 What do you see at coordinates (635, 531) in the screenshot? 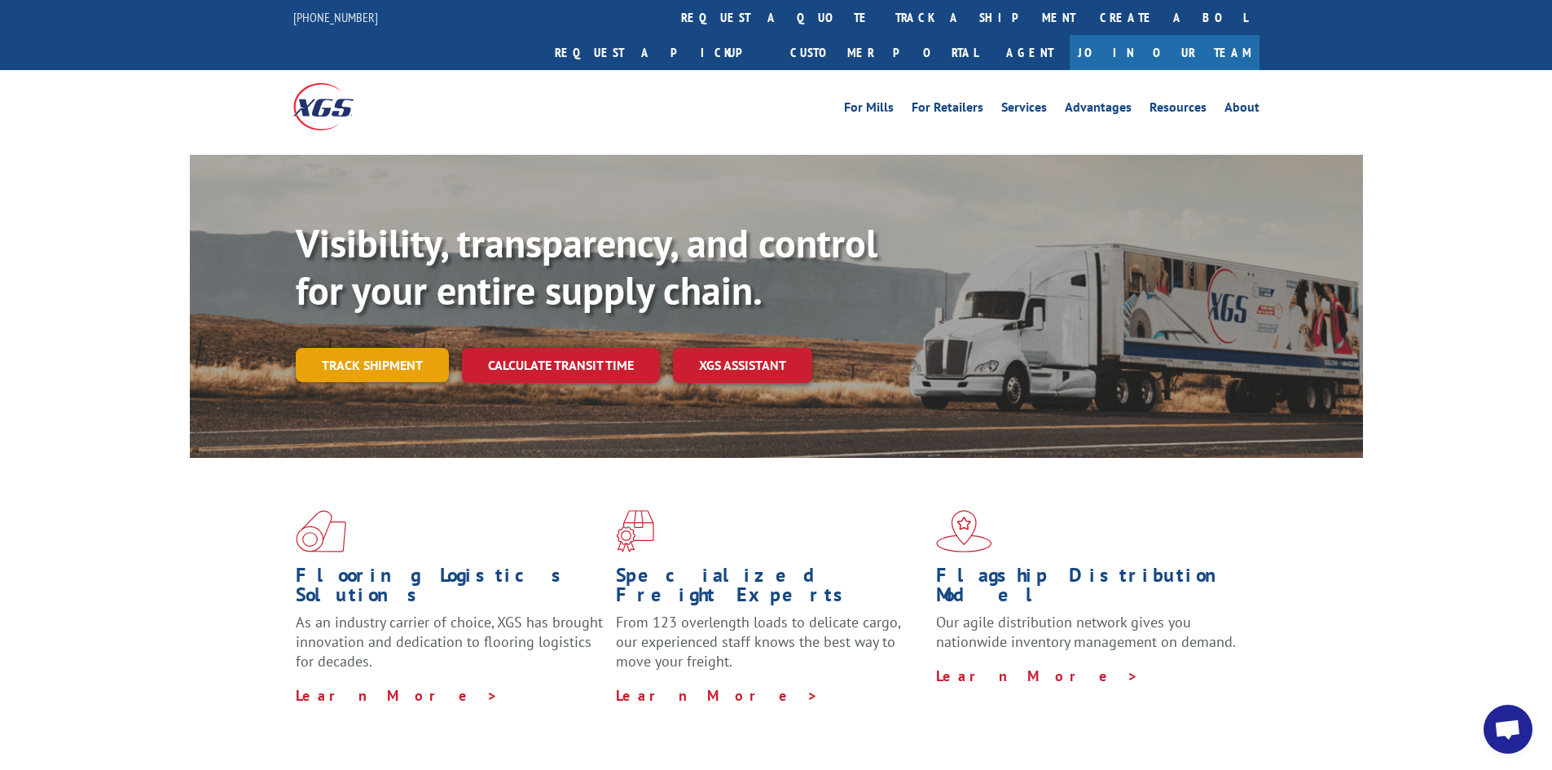
I see `img: xgs-icon-focused-on-flooring-red` at bounding box center [635, 531].